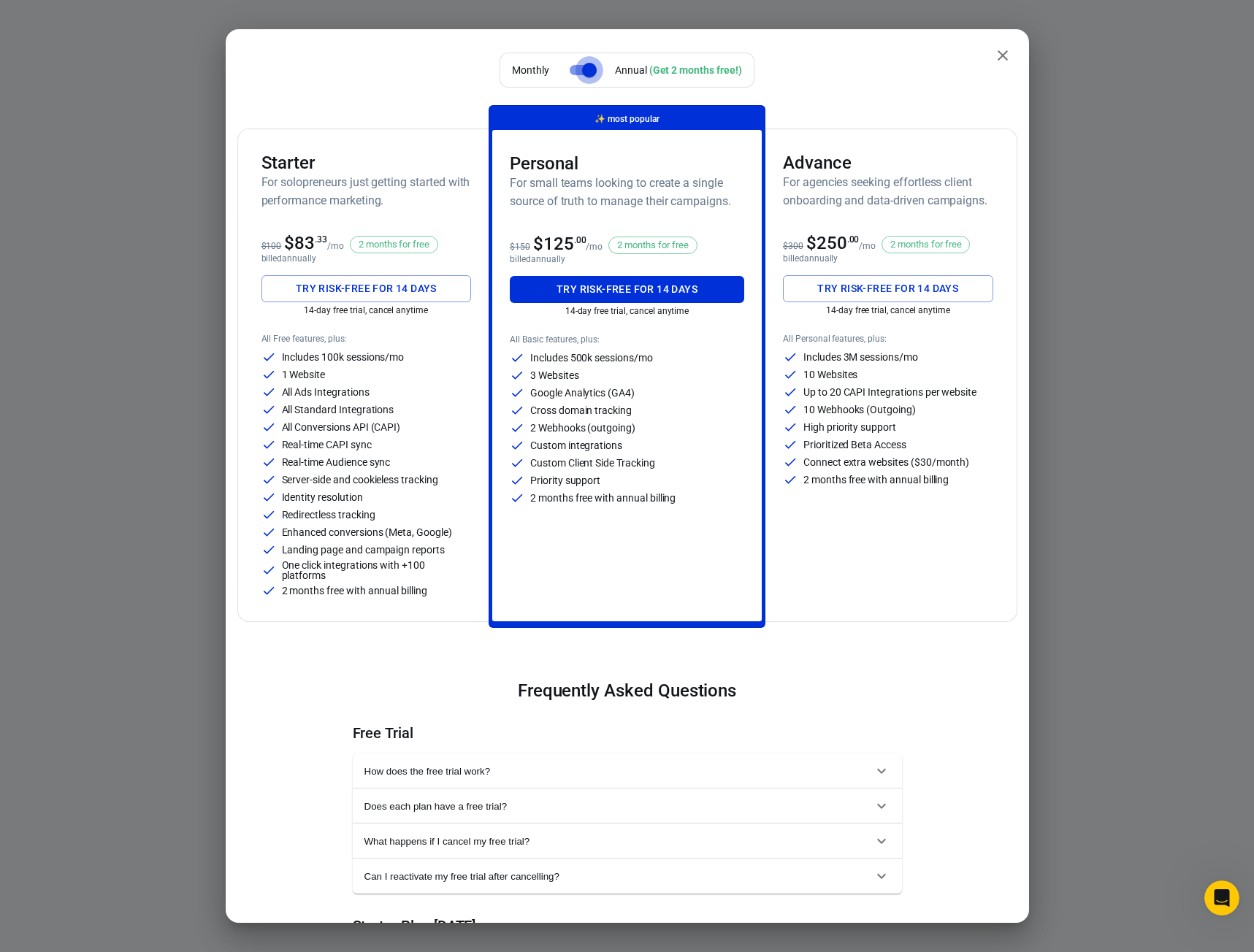 The height and width of the screenshot is (952, 1254). I want to click on h4: Free Trial, so click(627, 733).